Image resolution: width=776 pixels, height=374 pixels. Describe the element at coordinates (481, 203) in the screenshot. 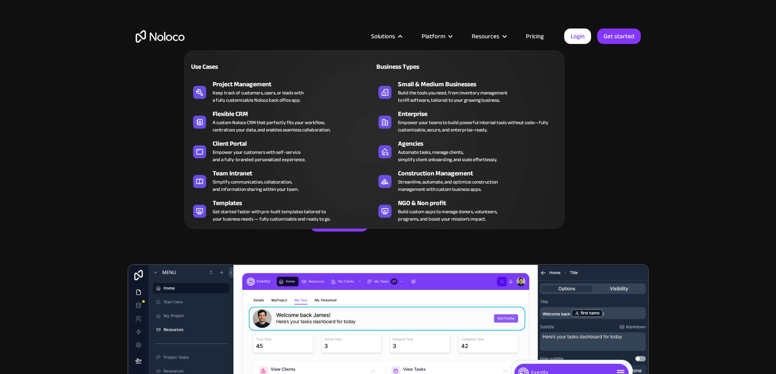

I see `div: NGO & Non profit` at that location.